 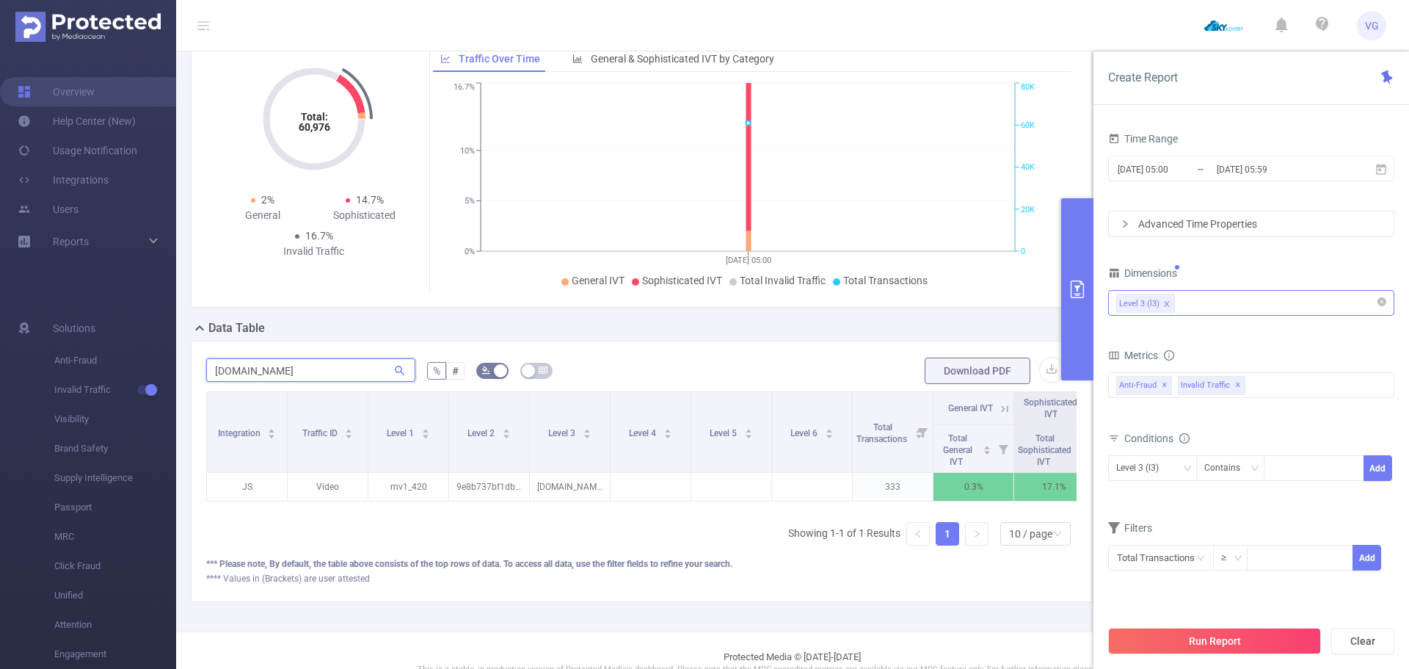 I want to click on span: Brand Safety, so click(x=115, y=449).